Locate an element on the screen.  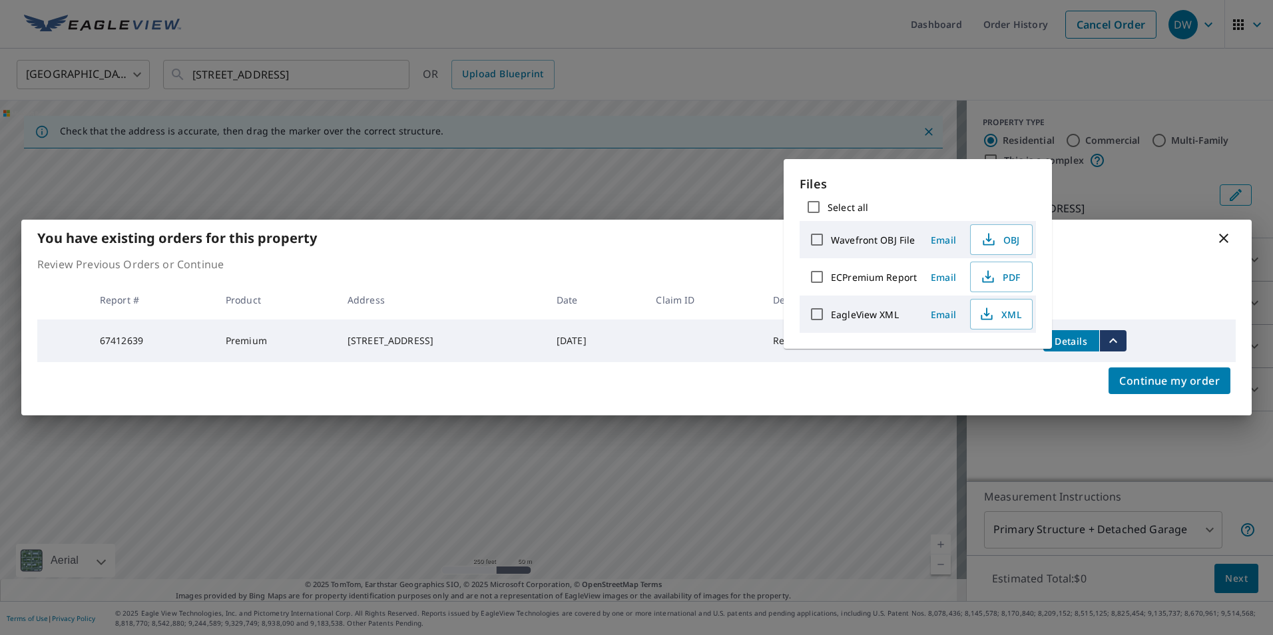
span: Continue my order is located at coordinates (1169, 381).